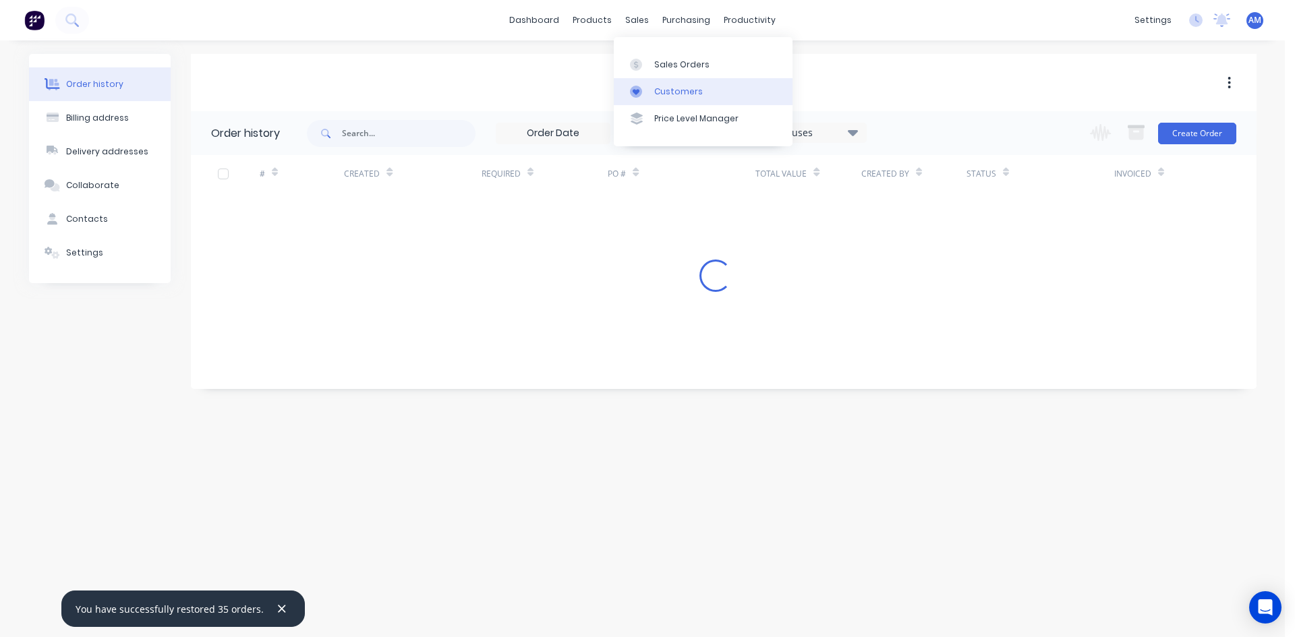 The width and height of the screenshot is (1295, 637). I want to click on img: Factory, so click(34, 20).